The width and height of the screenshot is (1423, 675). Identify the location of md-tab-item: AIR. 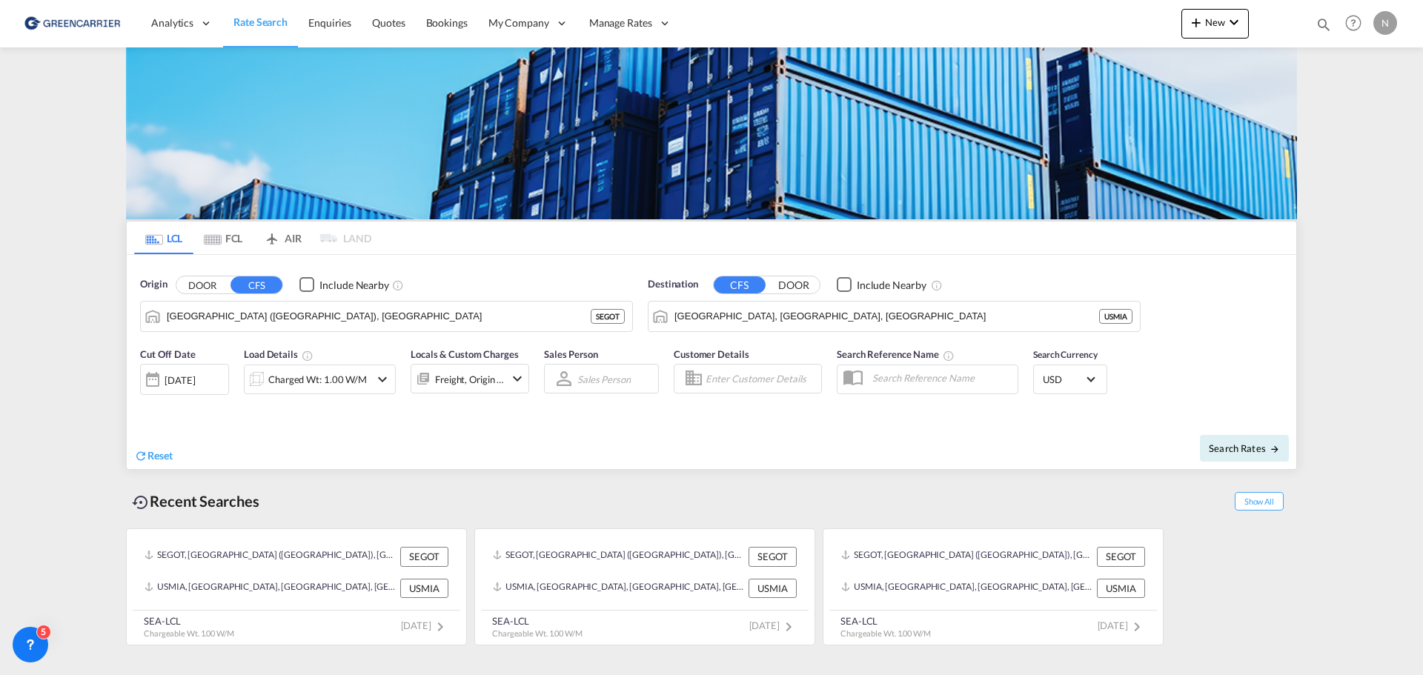
(282, 238).